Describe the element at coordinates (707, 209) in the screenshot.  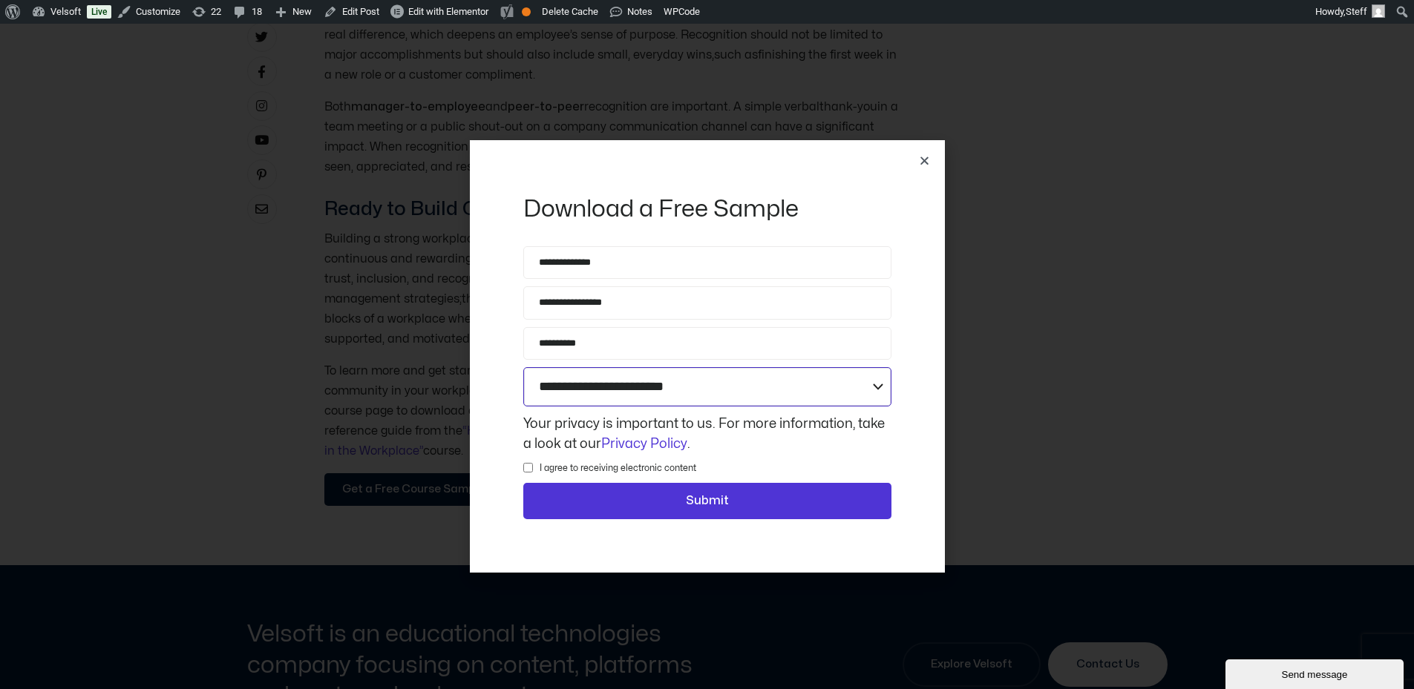
I see `h2: Download a Free Sample` at that location.